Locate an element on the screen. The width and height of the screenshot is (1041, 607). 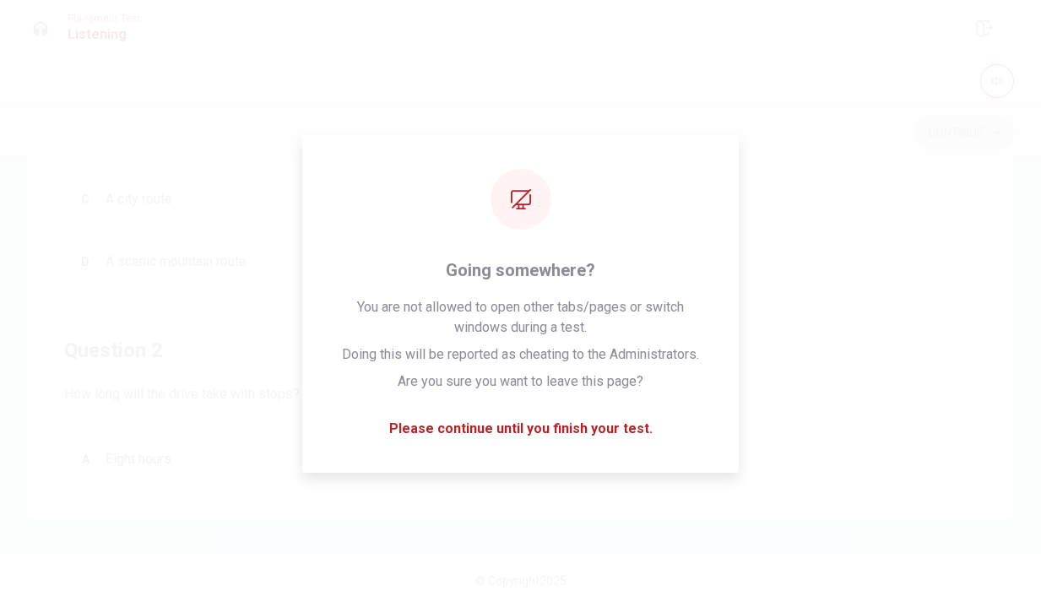
h1: Listening is located at coordinates (104, 35).